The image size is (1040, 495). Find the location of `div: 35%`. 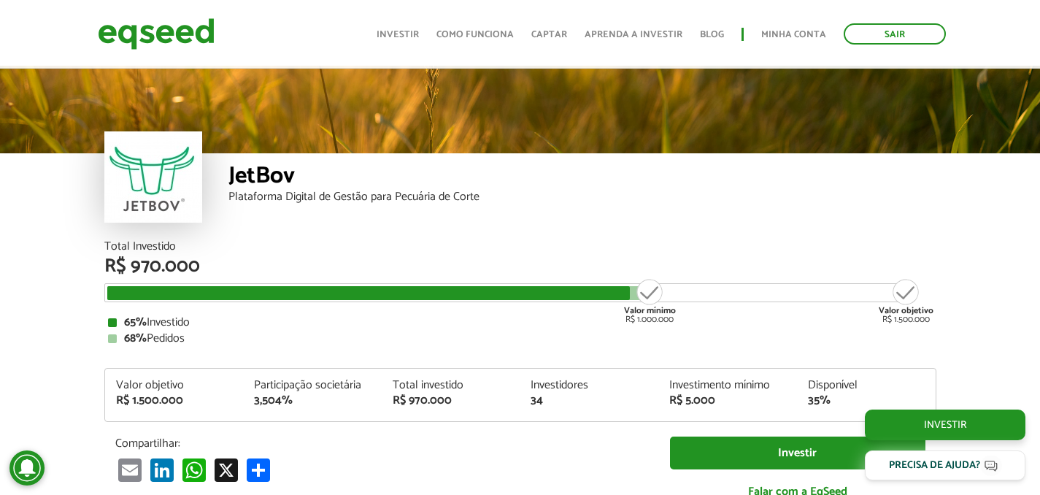

div: 35% is located at coordinates (866, 401).